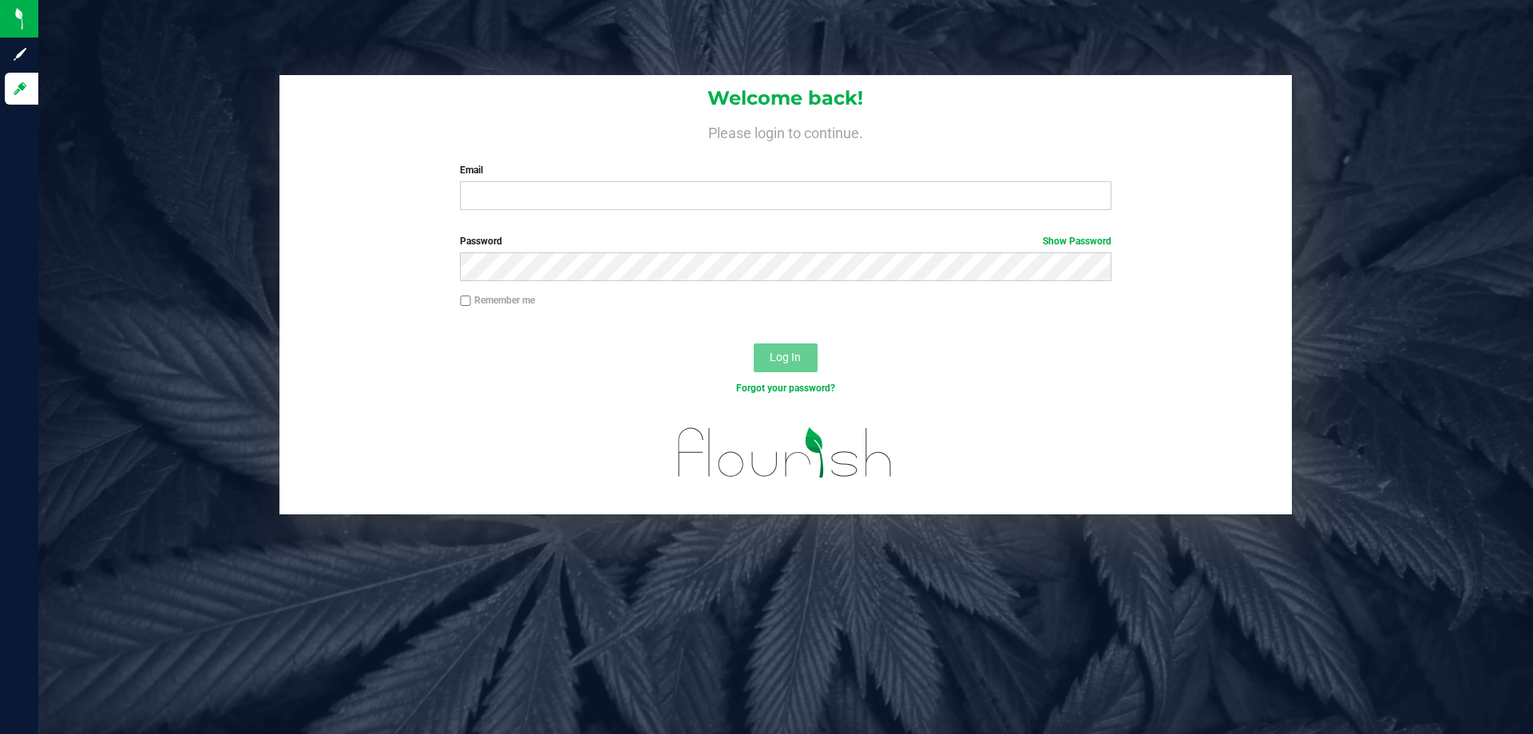 The image size is (1533, 734). I want to click on inline-svg: Log in, so click(20, 89).